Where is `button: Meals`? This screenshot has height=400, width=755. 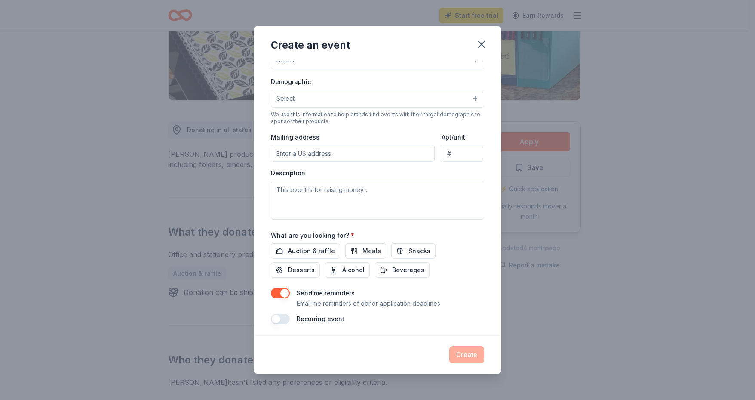
button: Meals is located at coordinates (366, 251).